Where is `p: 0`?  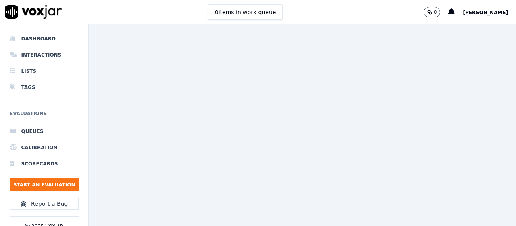 p: 0 is located at coordinates (436, 12).